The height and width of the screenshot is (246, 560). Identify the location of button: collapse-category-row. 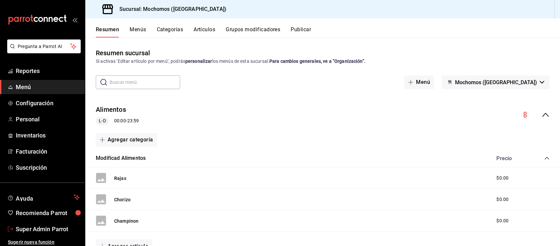
(547, 158).